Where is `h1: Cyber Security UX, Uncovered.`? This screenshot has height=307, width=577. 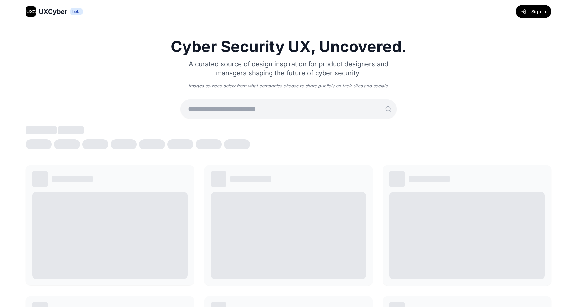
h1: Cyber Security UX, Uncovered. is located at coordinates (288, 47).